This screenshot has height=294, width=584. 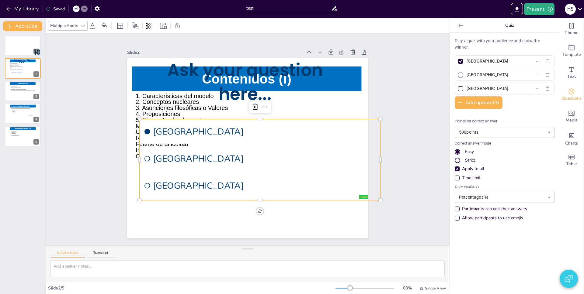 What do you see at coordinates (505, 44) in the screenshot?
I see `p: Play a quiz with your audience and show the winner.` at bounding box center [505, 44].